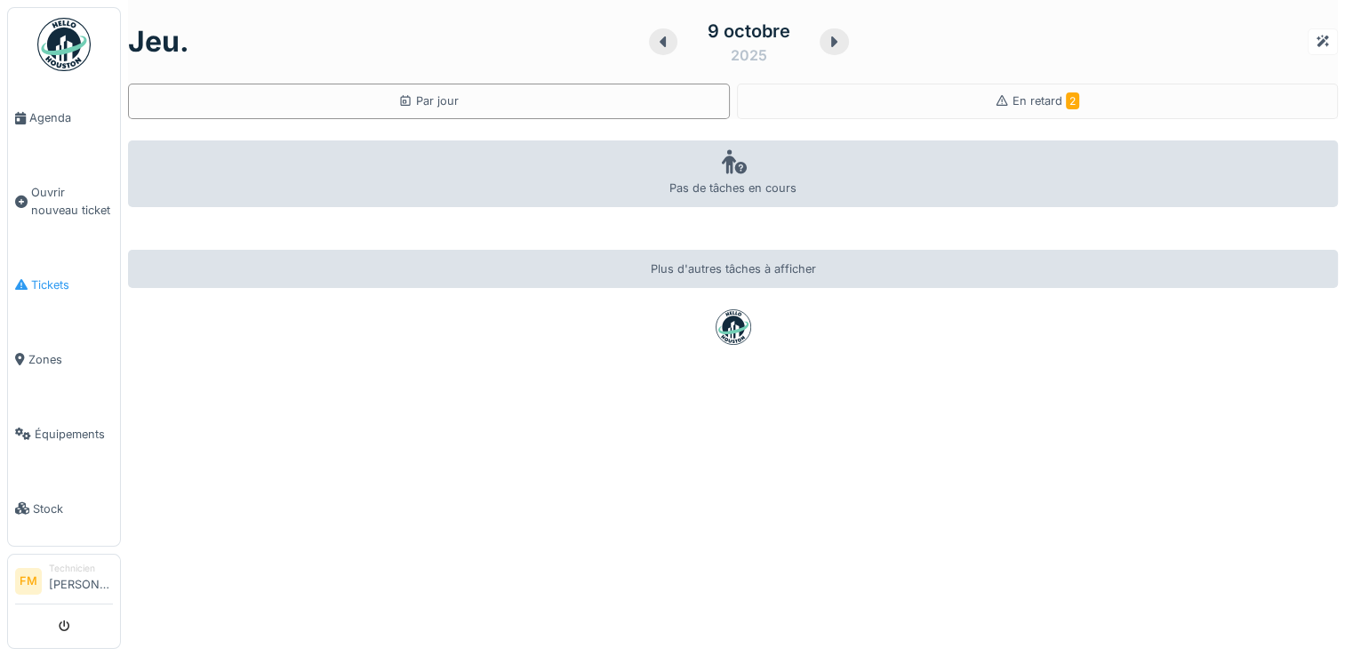 The width and height of the screenshot is (1345, 656). I want to click on span: En retard, so click(1045, 100).